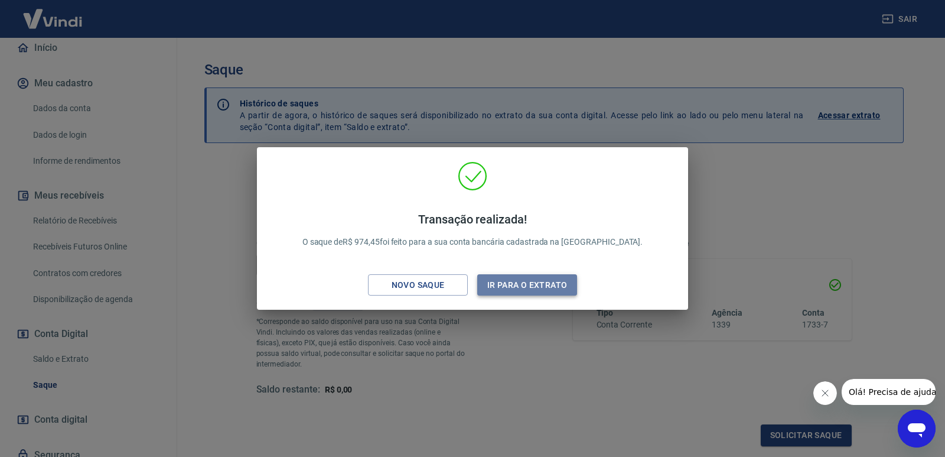  What do you see at coordinates (473, 219) in the screenshot?
I see `h4: Transação realizada!` at bounding box center [473, 219].